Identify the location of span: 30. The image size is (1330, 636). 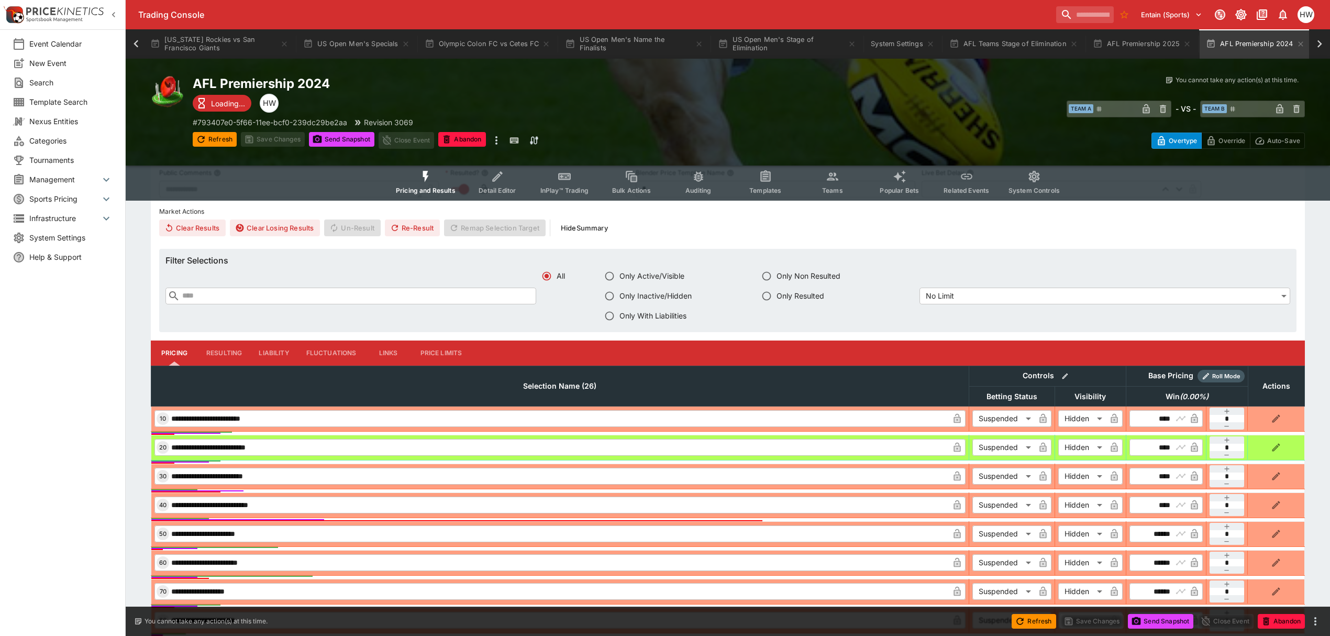
(163, 476).